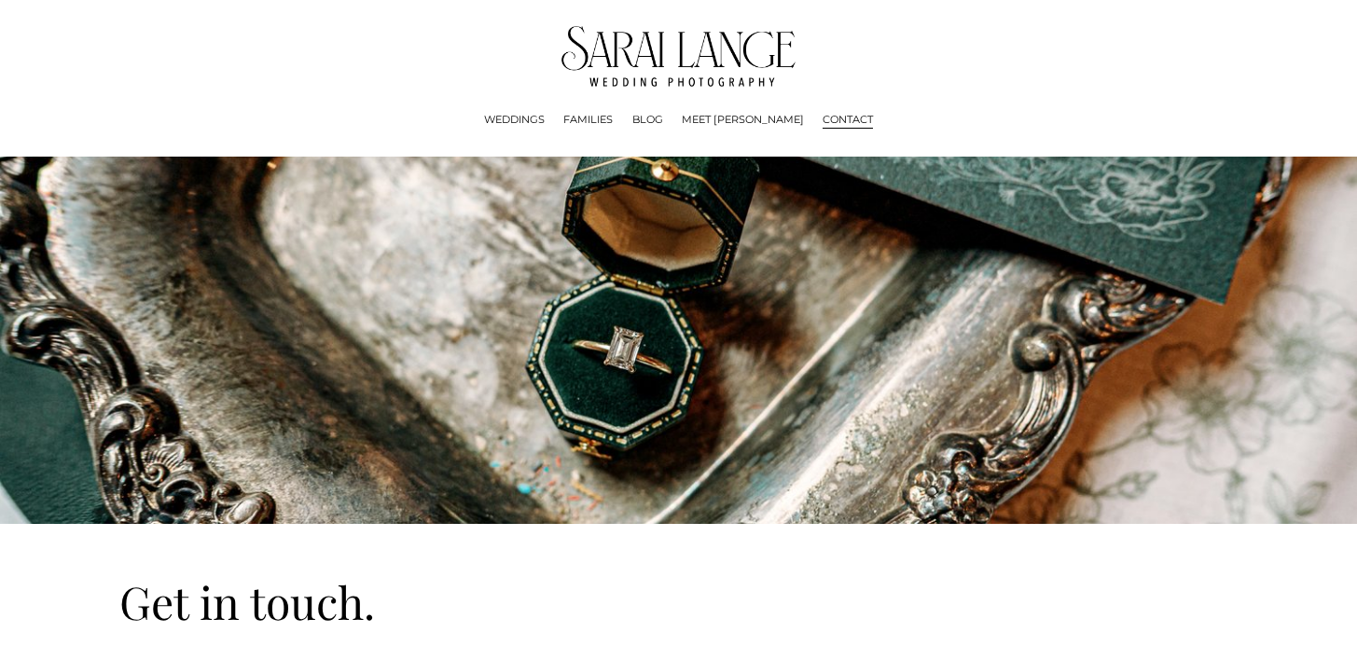 This screenshot has height=646, width=1357. Describe the element at coordinates (588, 120) in the screenshot. I see `a: FAMILIES` at that location.